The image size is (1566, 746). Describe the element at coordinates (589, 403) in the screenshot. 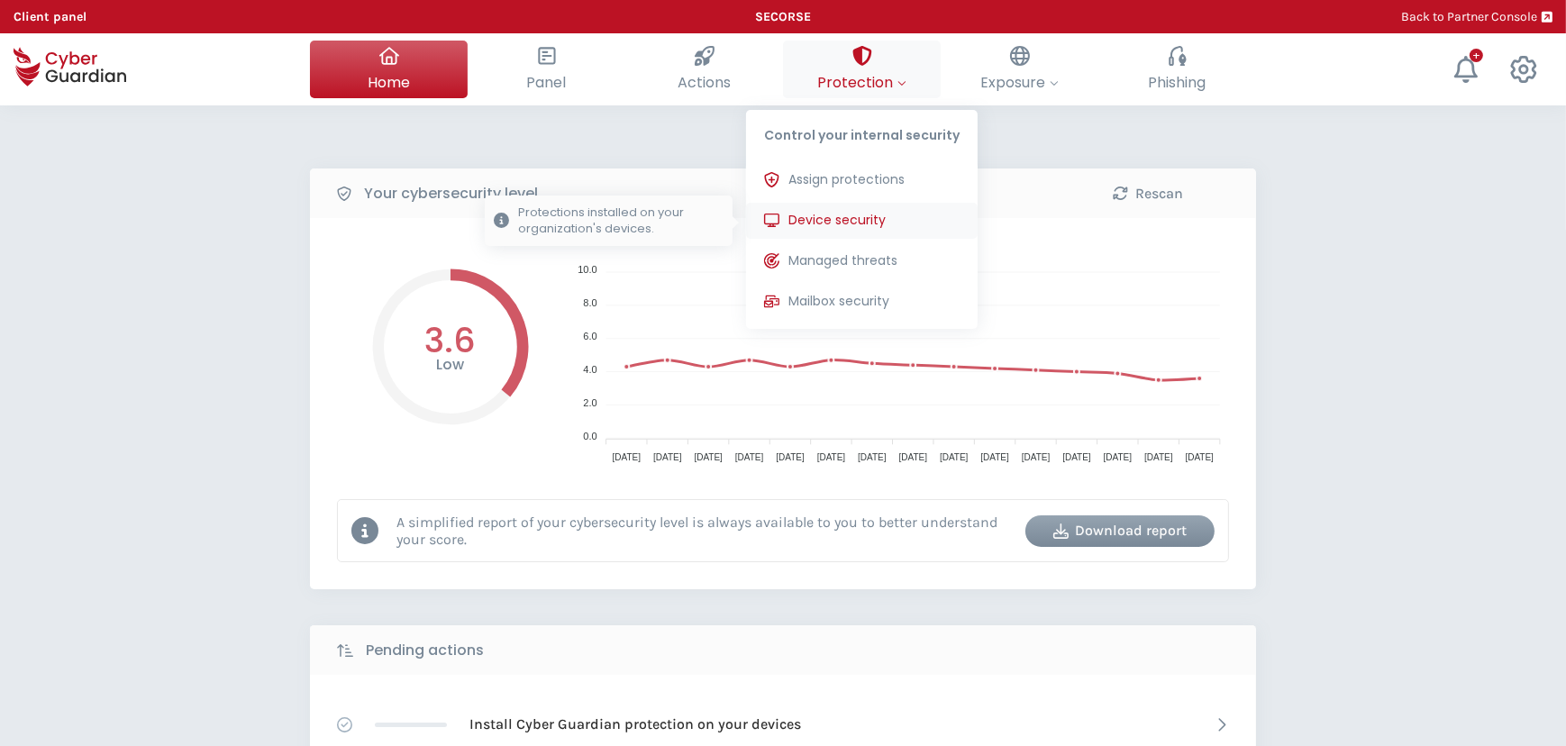

I see `tspan: 2.0` at that location.